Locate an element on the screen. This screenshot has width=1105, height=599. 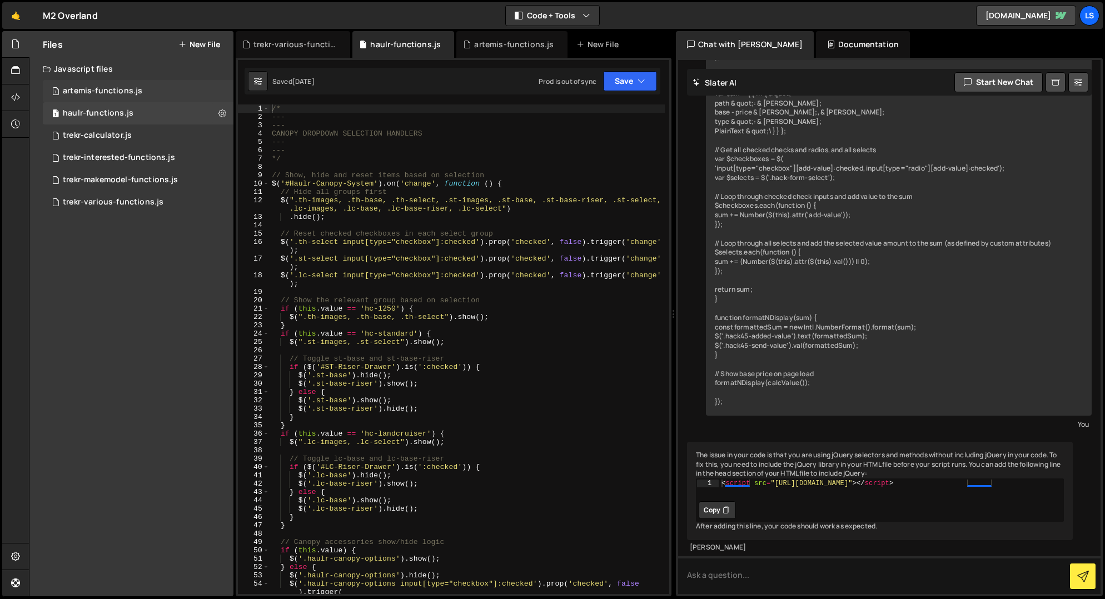
div: 7 is located at coordinates (253, 158).